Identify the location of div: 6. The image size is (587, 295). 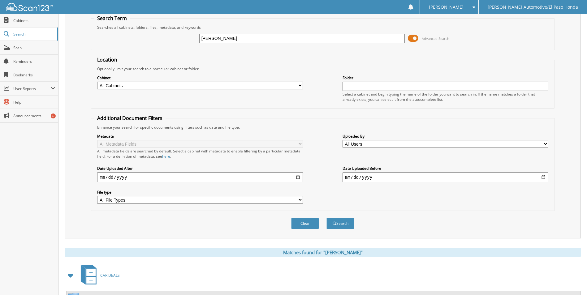
(53, 116).